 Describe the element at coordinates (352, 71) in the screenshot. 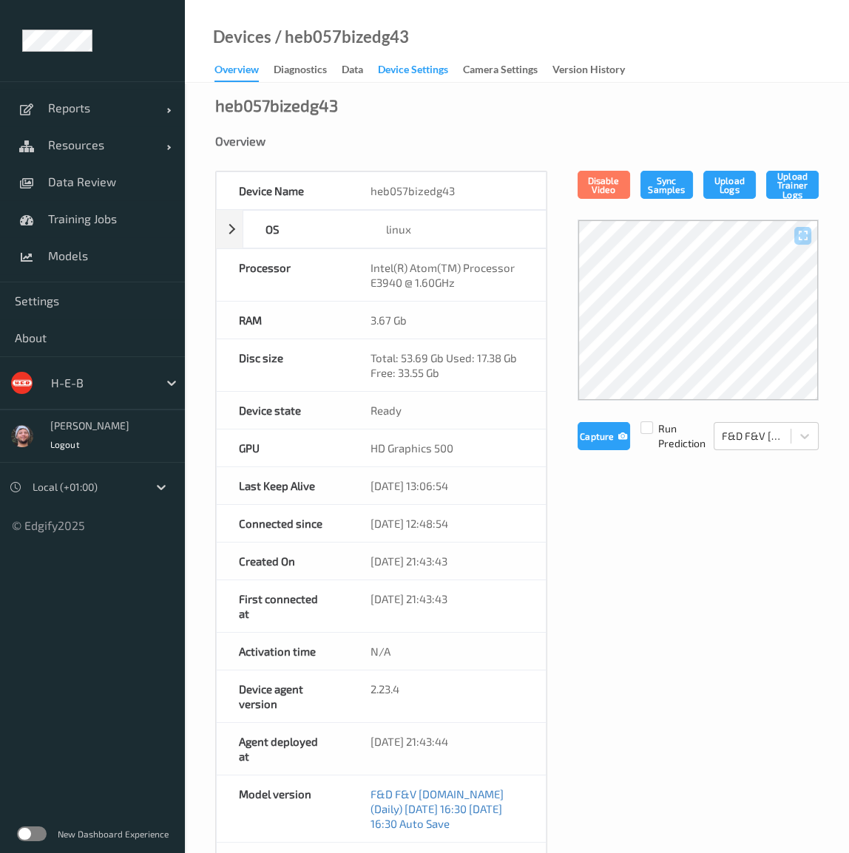

I see `div: Data` at that location.